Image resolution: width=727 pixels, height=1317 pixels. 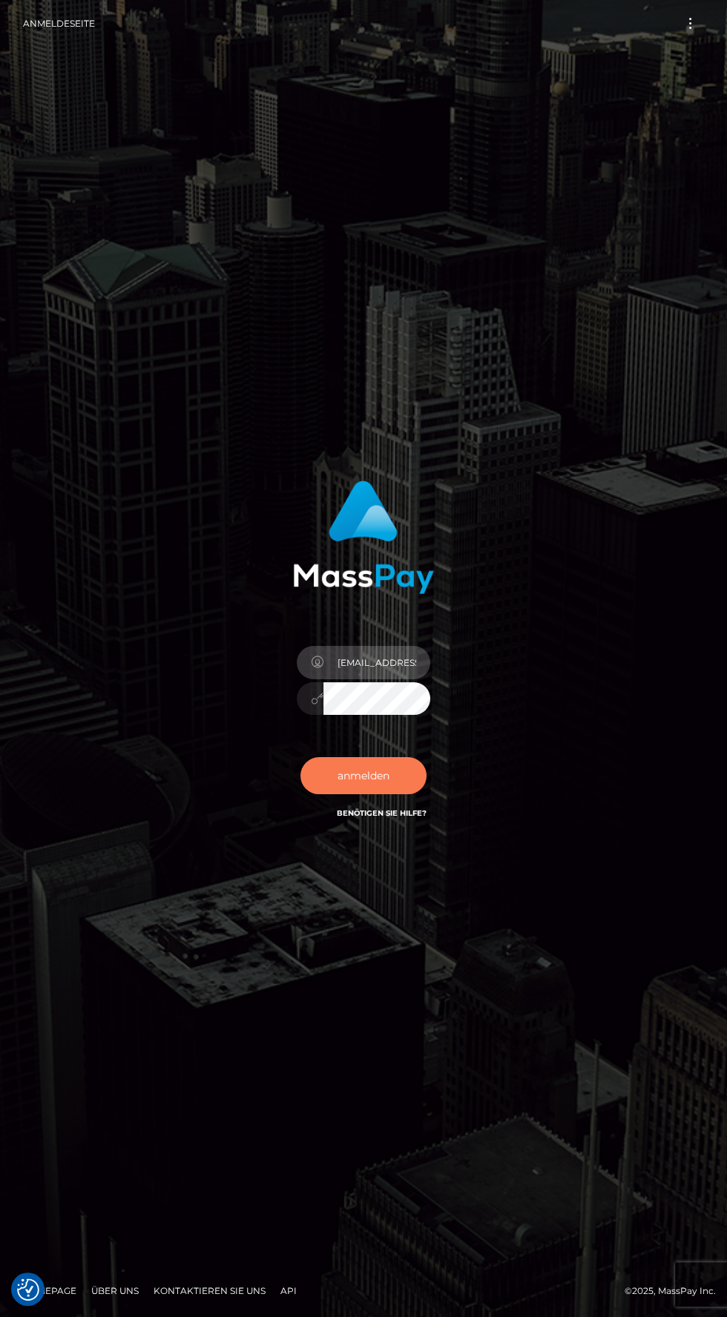 What do you see at coordinates (689, 23) in the screenshot?
I see `button: Toggle navigation` at bounding box center [689, 23].